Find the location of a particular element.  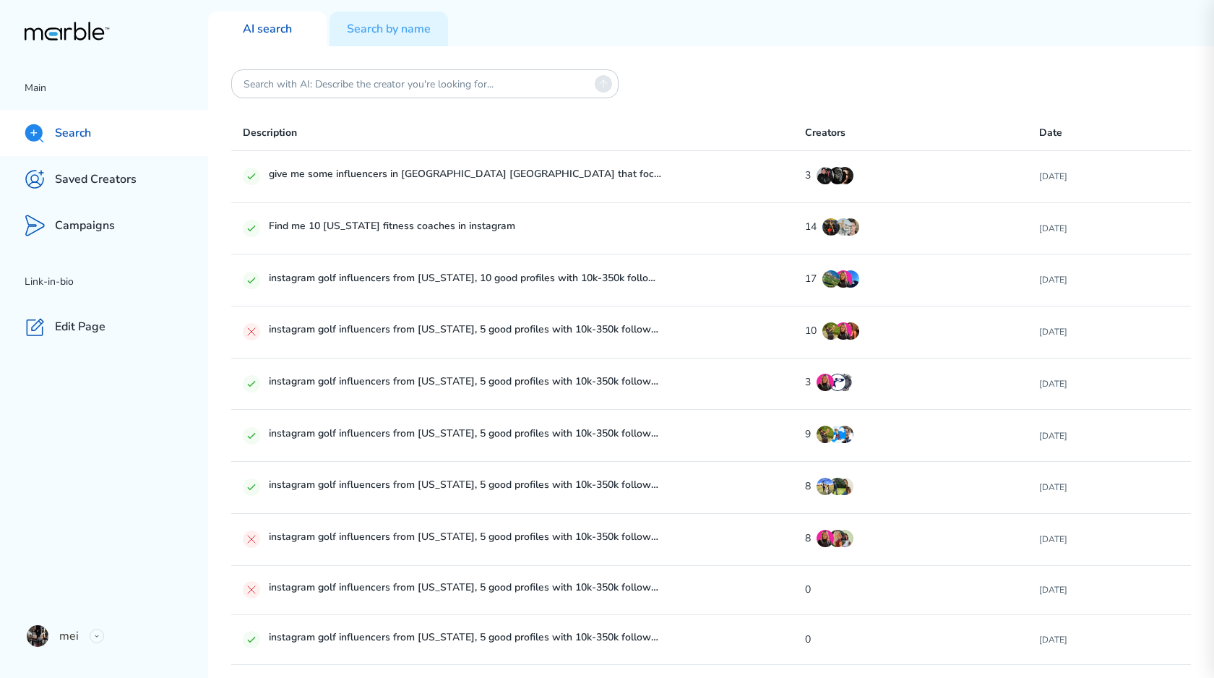

p: Saved Creators is located at coordinates (95, 179).